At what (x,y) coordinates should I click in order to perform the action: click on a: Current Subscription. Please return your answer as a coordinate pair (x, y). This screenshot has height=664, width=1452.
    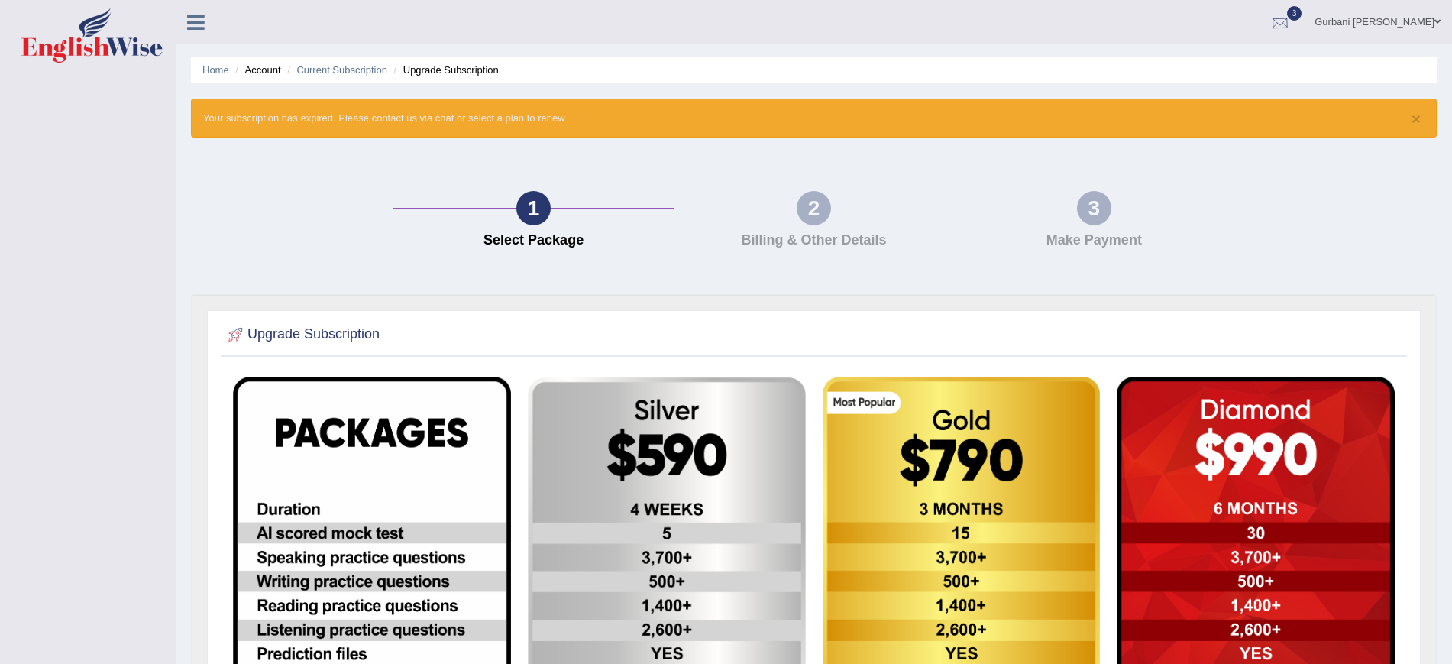
    Looking at the image, I should click on (341, 70).